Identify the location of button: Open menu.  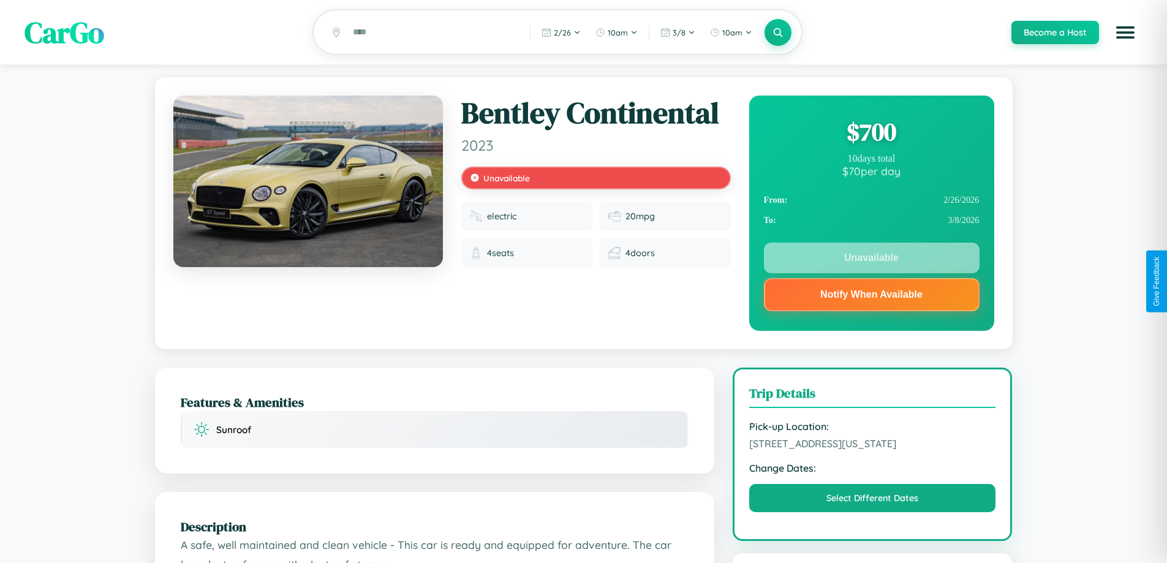
(1125, 32).